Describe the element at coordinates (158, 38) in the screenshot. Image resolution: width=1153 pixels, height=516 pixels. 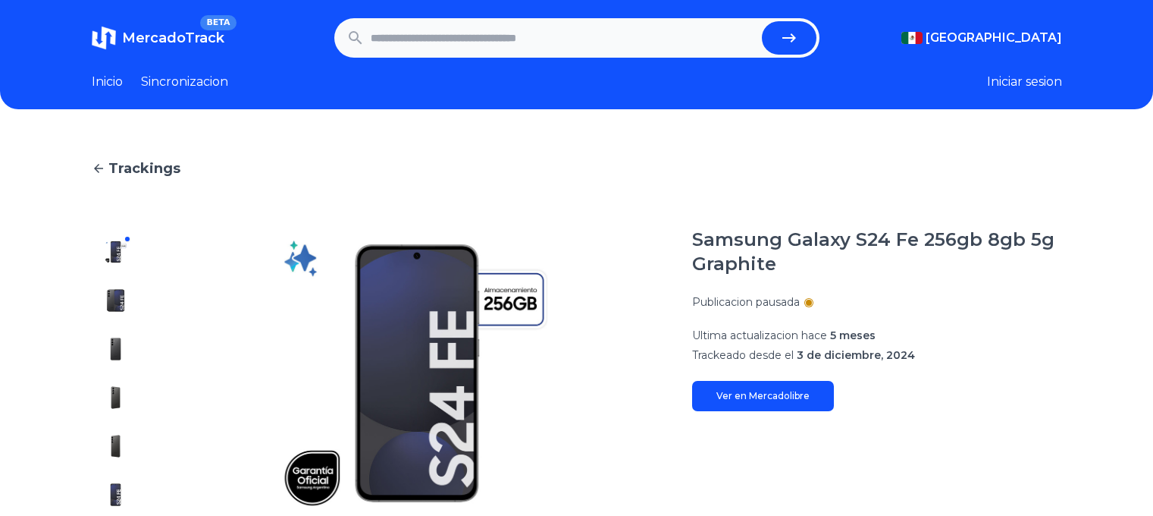
I see `a: MercadoTrackBETA` at that location.